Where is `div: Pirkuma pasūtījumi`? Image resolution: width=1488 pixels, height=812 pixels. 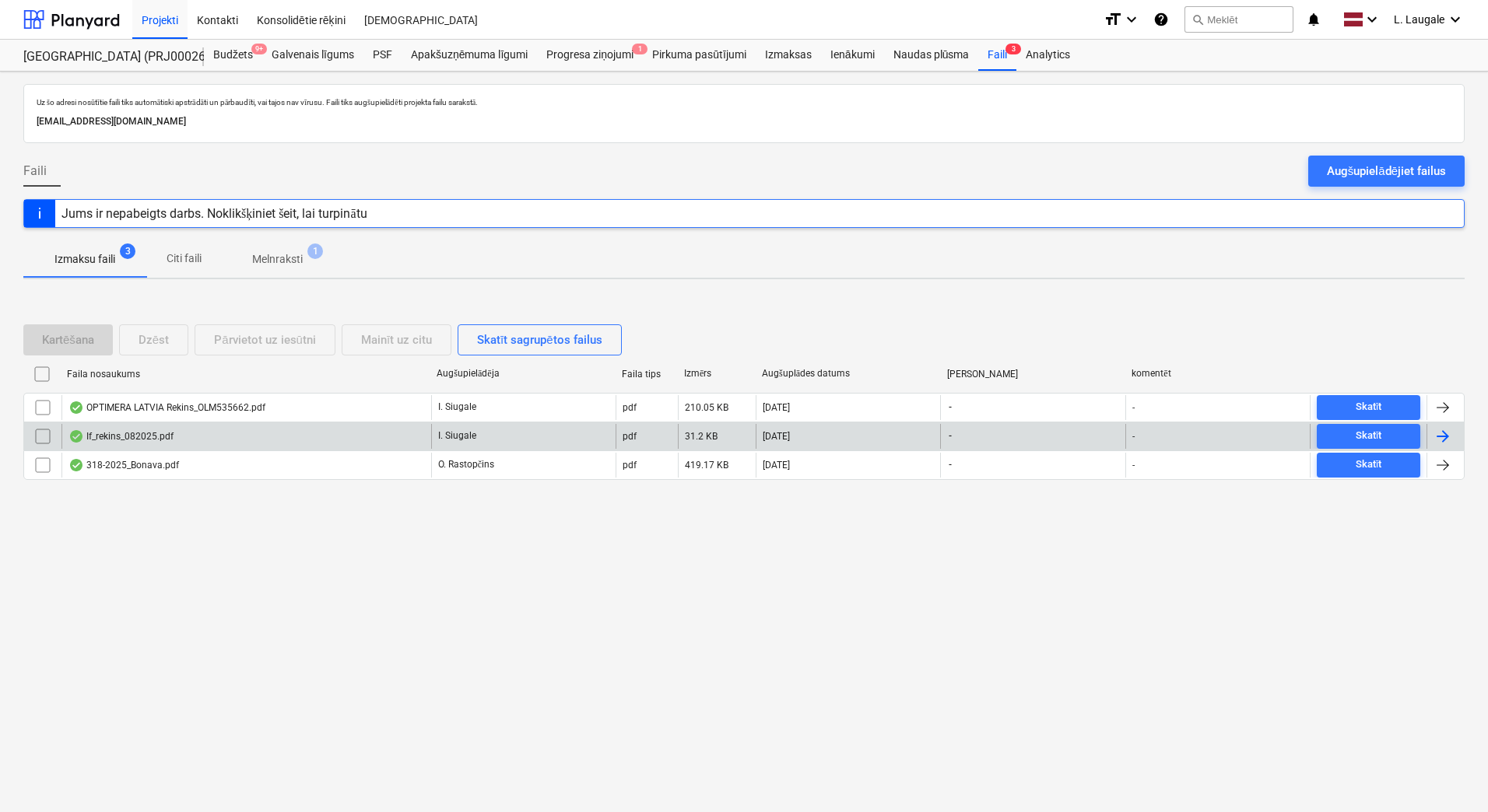 div: Pirkuma pasūtījumi is located at coordinates (699, 55).